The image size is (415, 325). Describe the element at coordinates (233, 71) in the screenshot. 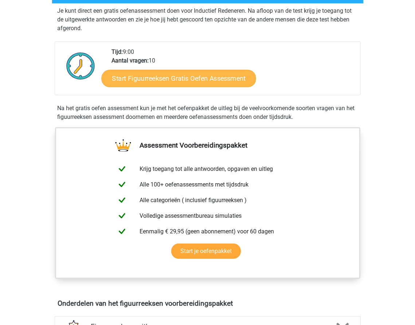

I see `div: 9:00 10` at that location.